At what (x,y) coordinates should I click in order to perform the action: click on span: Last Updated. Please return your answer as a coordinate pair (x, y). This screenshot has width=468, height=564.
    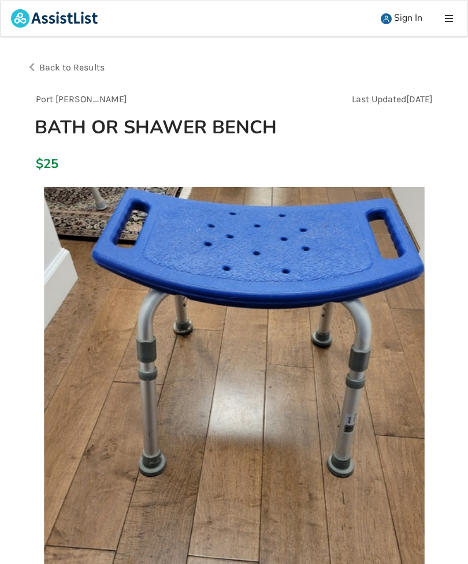
    Looking at the image, I should click on (379, 99).